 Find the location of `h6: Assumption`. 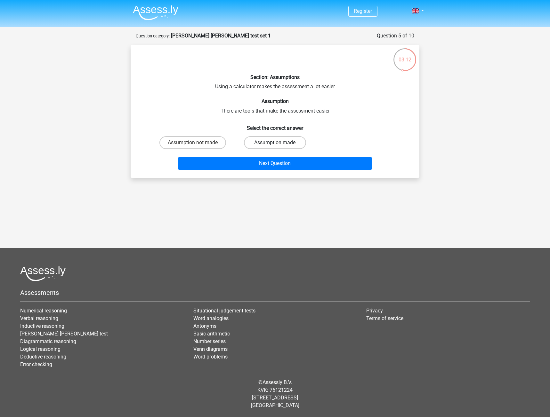

h6: Assumption is located at coordinates (275, 101).